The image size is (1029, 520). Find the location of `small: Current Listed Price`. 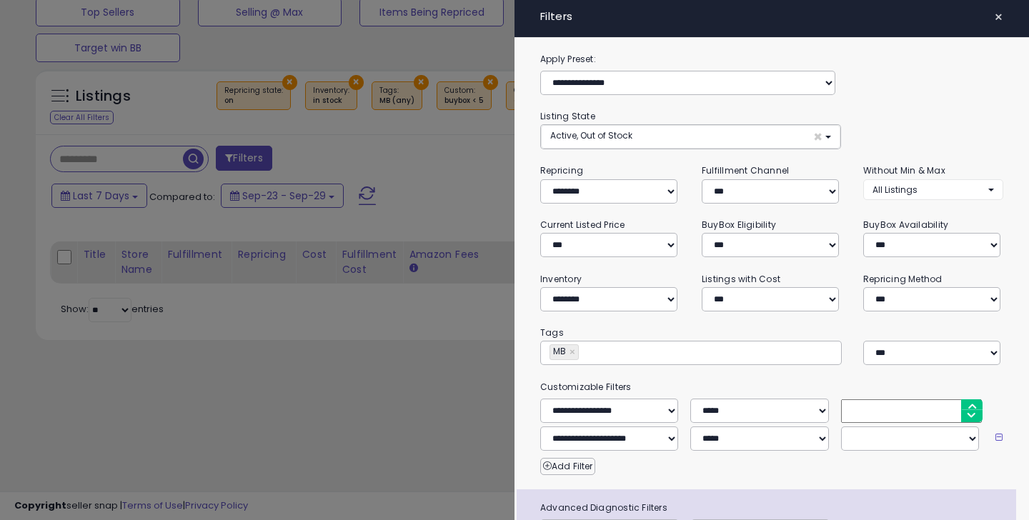

small: Current Listed Price is located at coordinates (582, 224).